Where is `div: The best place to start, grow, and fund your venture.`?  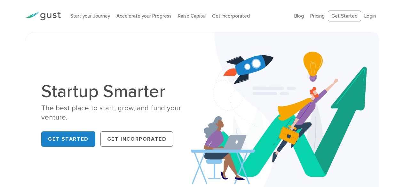
div: The best place to start, grow, and fund your venture. is located at coordinates (119, 113).